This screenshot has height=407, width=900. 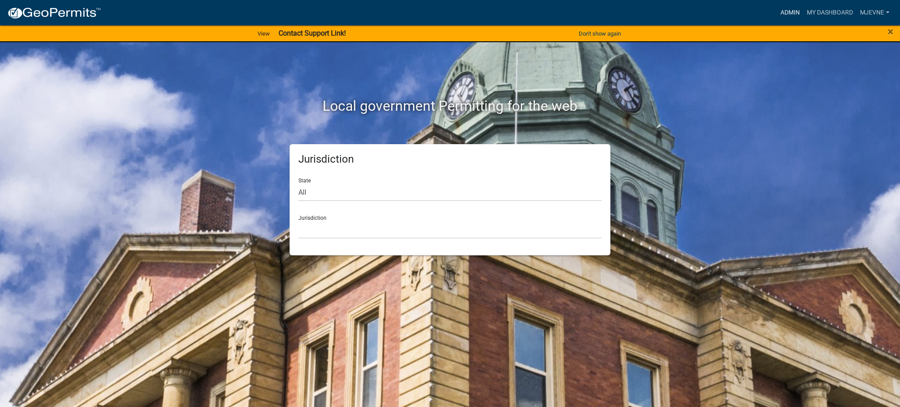 I want to click on a: View, so click(x=264, y=33).